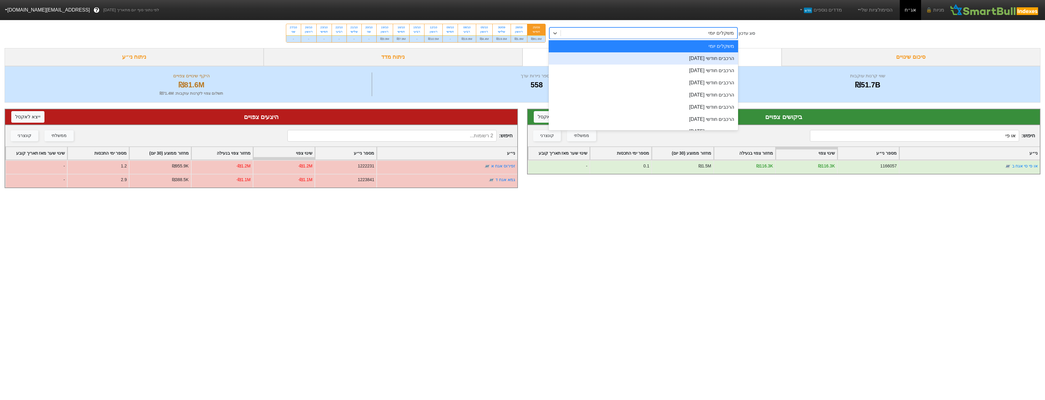 Image resolution: width=1045 pixels, height=400 pixels. Describe the element at coordinates (384, 39) in the screenshot. I see `div: ₪3.9M` at that location.